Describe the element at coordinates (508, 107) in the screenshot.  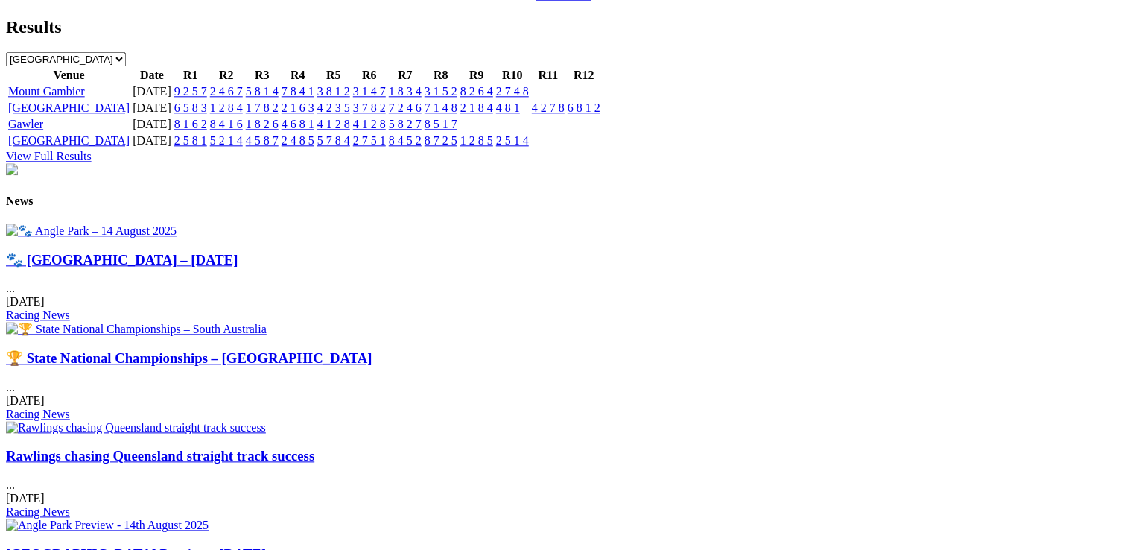
I see `a: 4 8 1` at that location.